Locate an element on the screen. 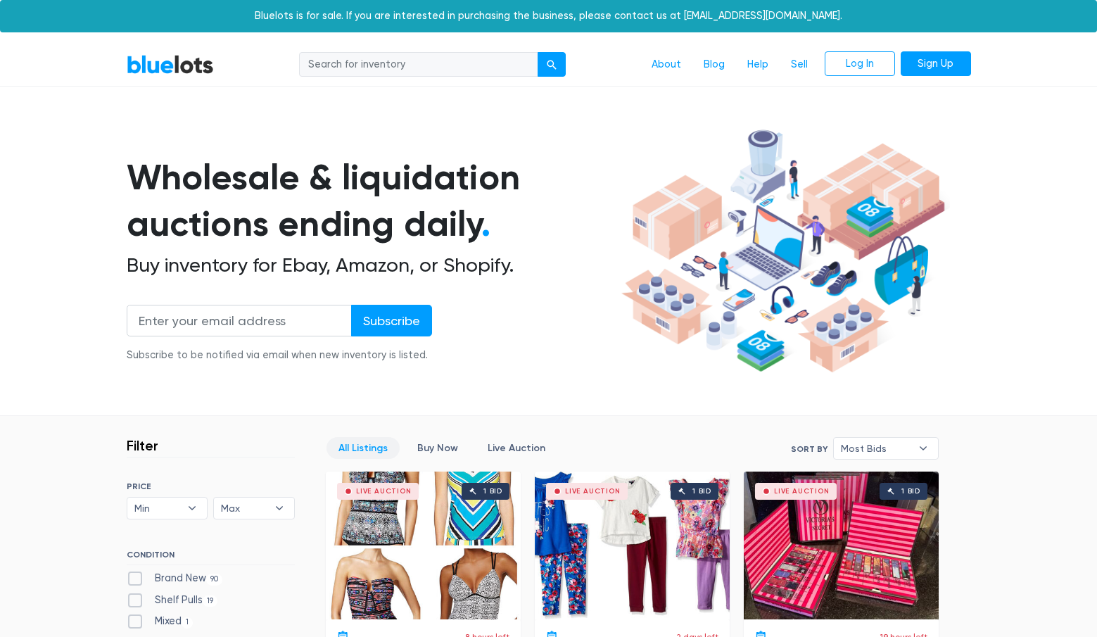 The height and width of the screenshot is (637, 1097). label: Sort By is located at coordinates (809, 449).